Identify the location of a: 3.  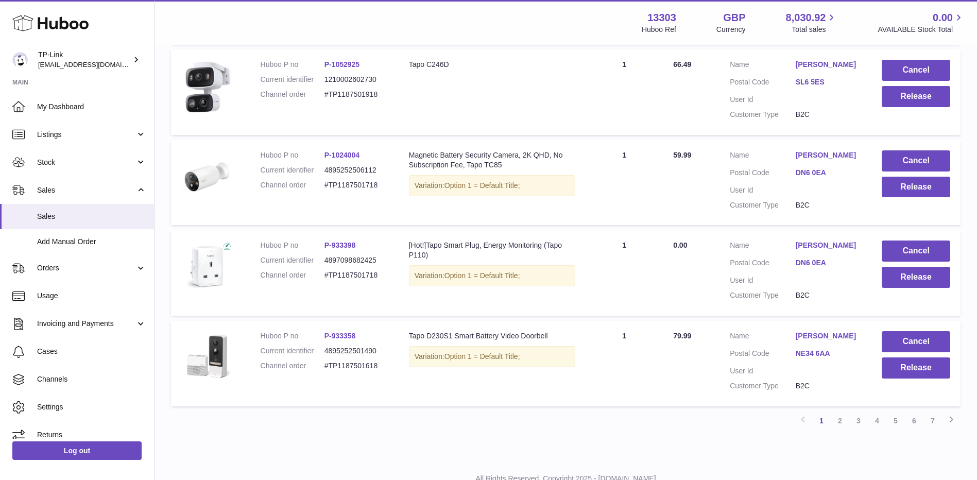
(859, 421).